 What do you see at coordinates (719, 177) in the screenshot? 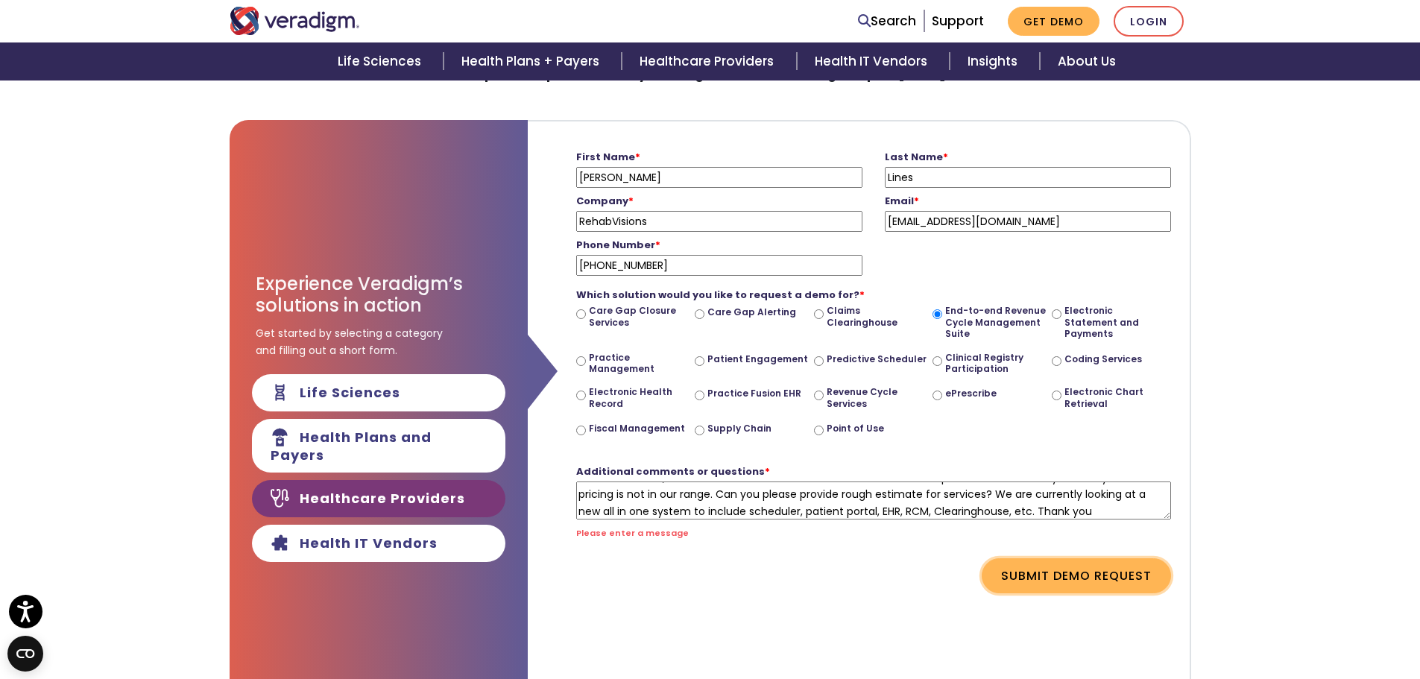
I see `input: First Name` at bounding box center [719, 177].